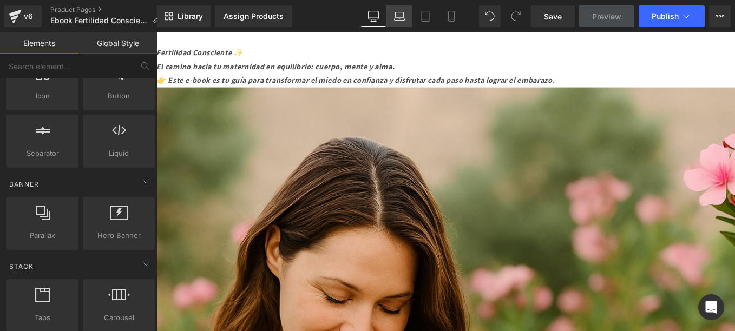  Describe the element at coordinates (184, 16) in the screenshot. I see `a: New Library` at that location.